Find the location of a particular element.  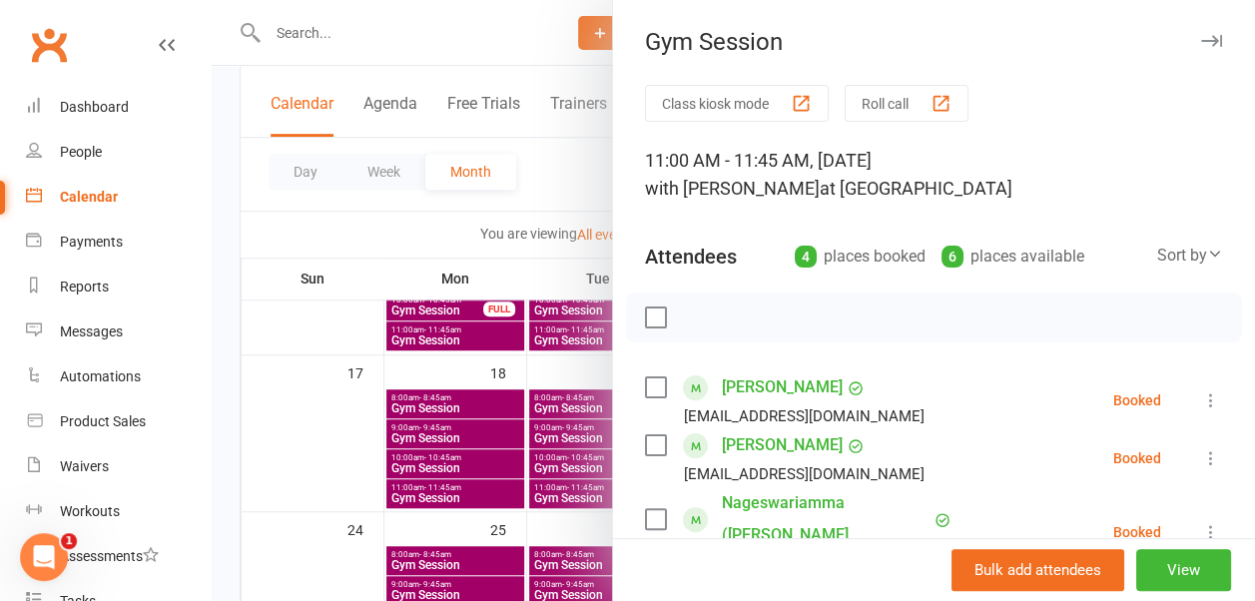

a: Payments is located at coordinates (118, 242).